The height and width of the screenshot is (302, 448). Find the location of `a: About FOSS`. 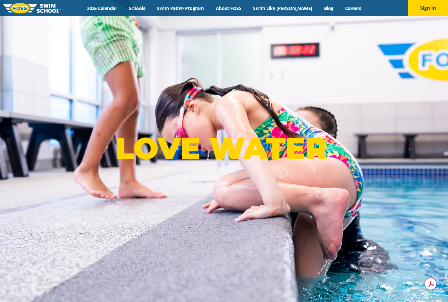

a: About FOSS is located at coordinates (229, 8).